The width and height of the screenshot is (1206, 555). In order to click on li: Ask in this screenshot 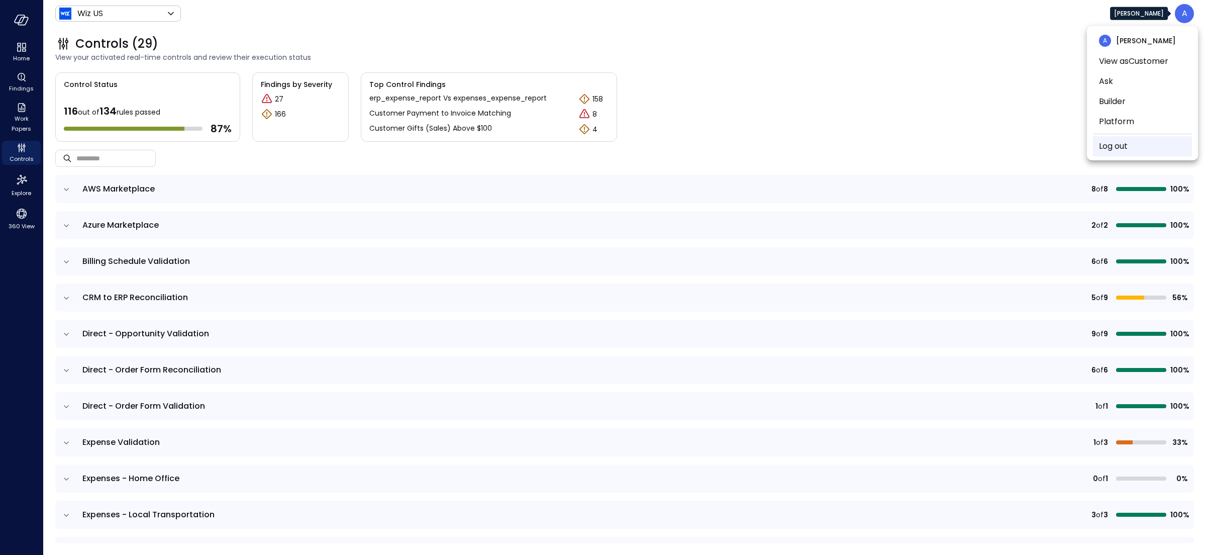, I will do `click(1142, 81)`.